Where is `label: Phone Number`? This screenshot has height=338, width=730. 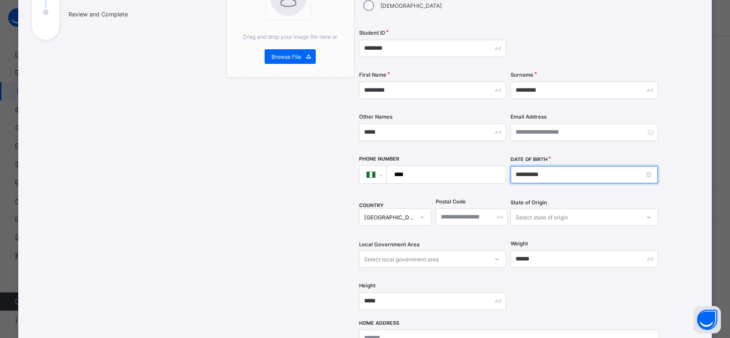
label: Phone Number is located at coordinates (379, 159).